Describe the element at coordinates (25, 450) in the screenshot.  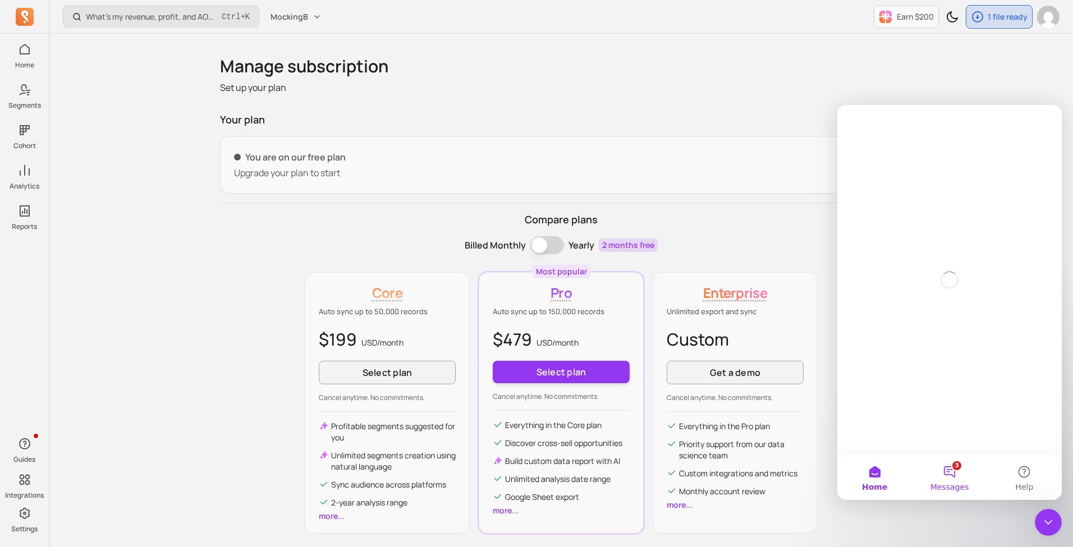
I see `button: Guides` at that location.